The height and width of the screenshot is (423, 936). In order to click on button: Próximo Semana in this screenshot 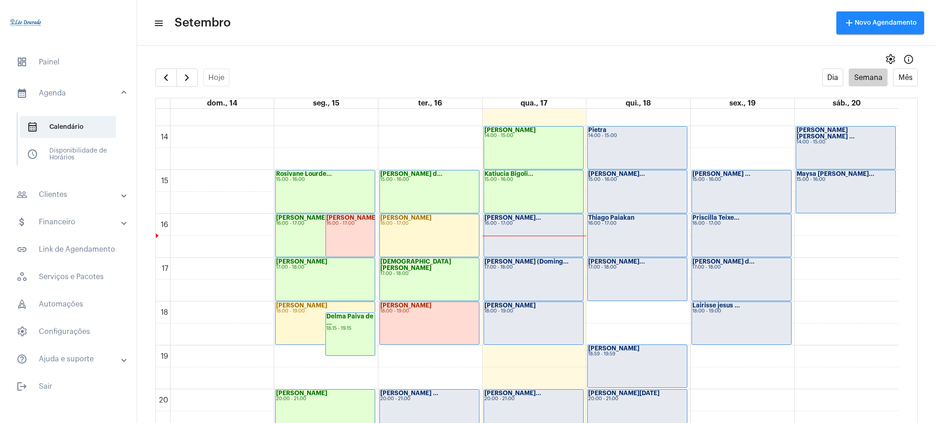, I will do `click(187, 78)`.